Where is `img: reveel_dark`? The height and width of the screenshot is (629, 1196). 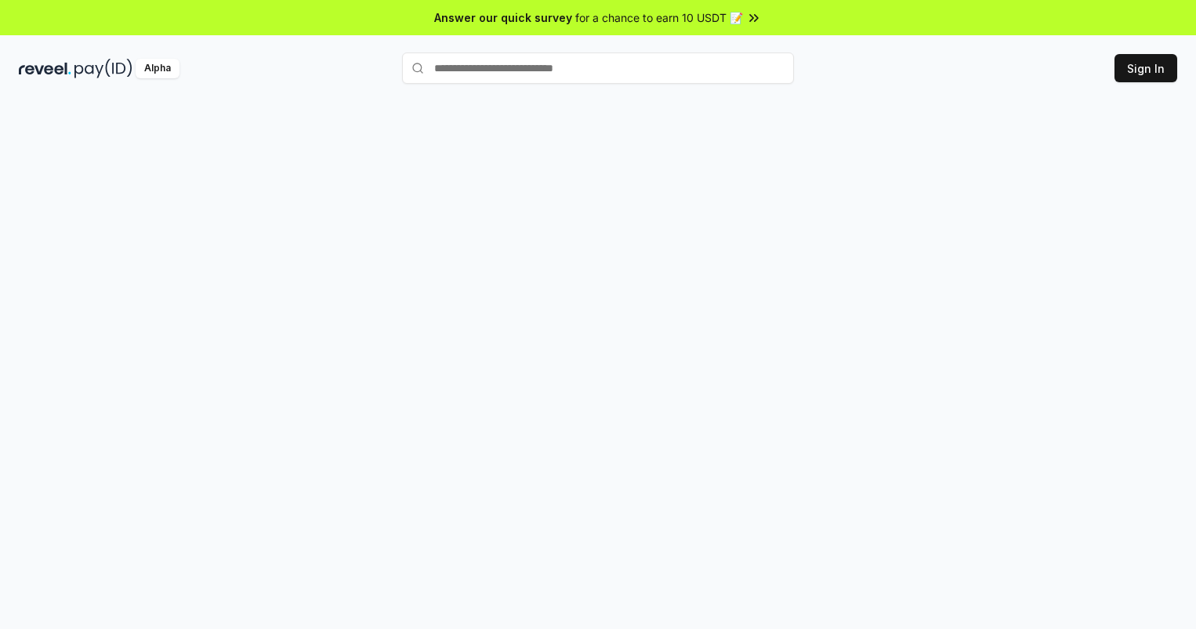
img: reveel_dark is located at coordinates (45, 68).